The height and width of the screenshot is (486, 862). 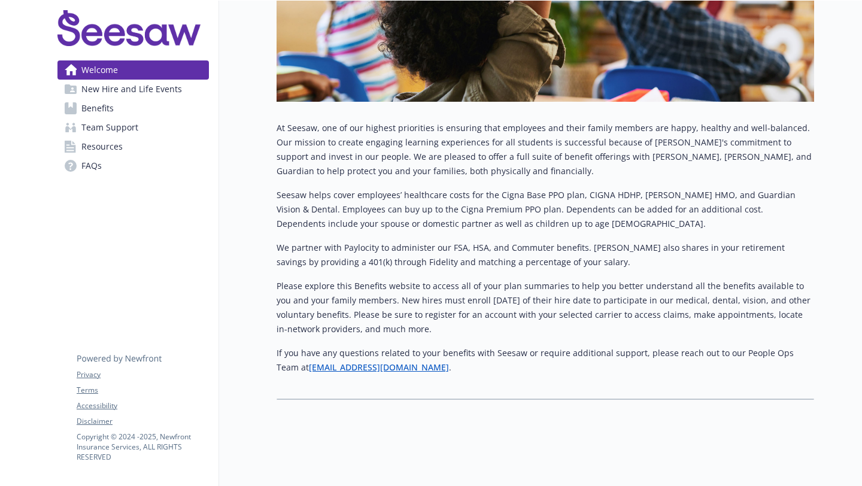 I want to click on p: Copyright © 2024 - 2025 , Newfront Insurance Services, ALL RIGHTS RESERVED, so click(x=142, y=447).